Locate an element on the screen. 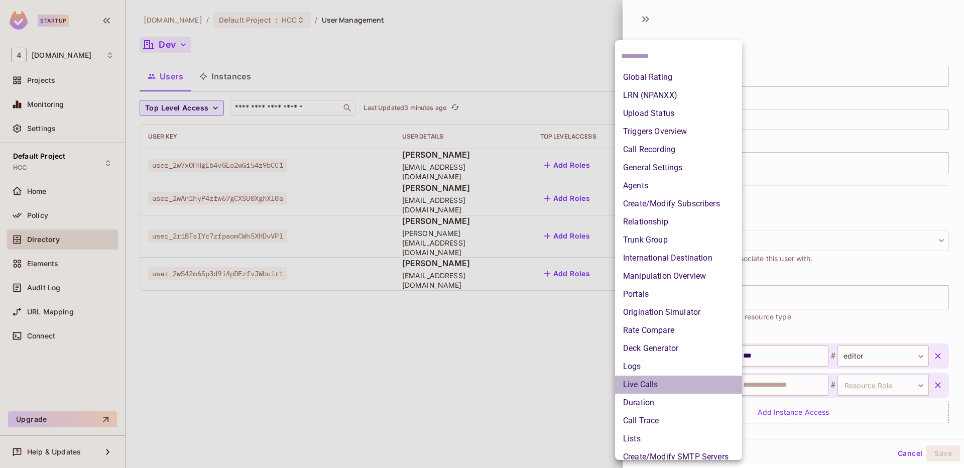 The image size is (964, 468). li: Duration is located at coordinates (679, 403).